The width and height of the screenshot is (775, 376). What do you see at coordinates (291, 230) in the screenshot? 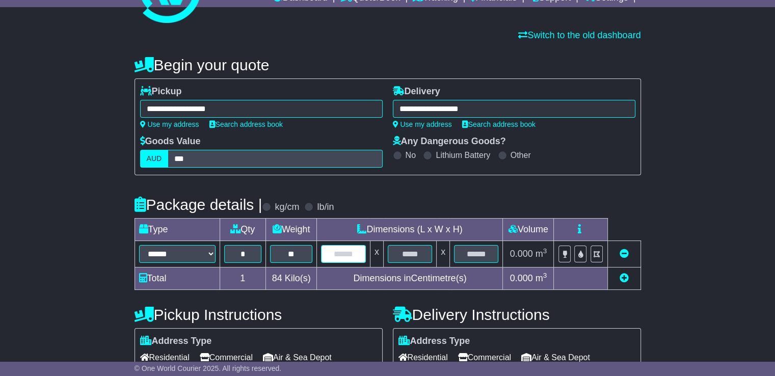
I see `td: Weight` at bounding box center [291, 230].